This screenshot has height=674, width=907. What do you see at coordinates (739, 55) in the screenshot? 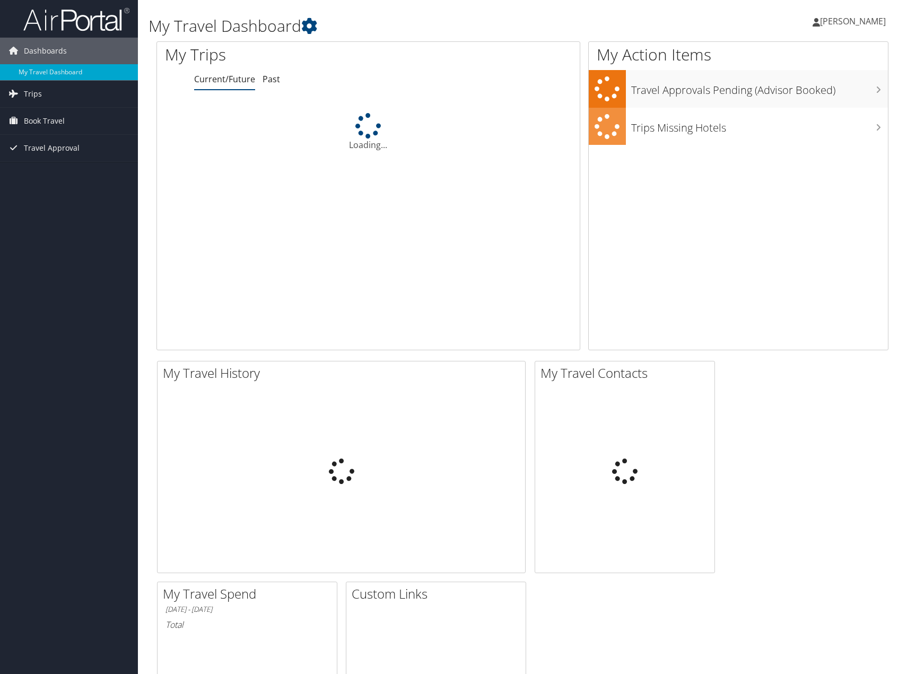
I see `h1: My Action Items` at bounding box center [739, 55].